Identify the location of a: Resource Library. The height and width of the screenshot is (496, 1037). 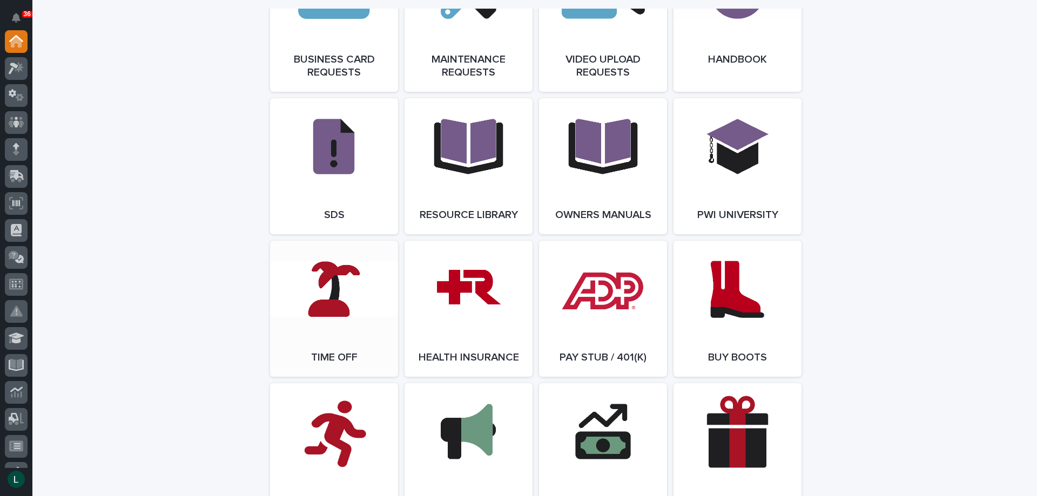
(468, 166).